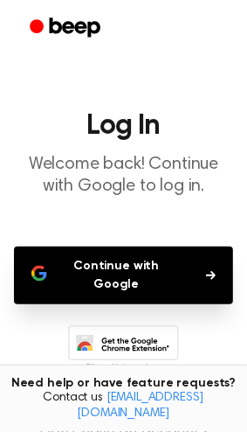 This screenshot has height=432, width=247. What do you see at coordinates (123, 126) in the screenshot?
I see `h1: Log In` at bounding box center [123, 126].